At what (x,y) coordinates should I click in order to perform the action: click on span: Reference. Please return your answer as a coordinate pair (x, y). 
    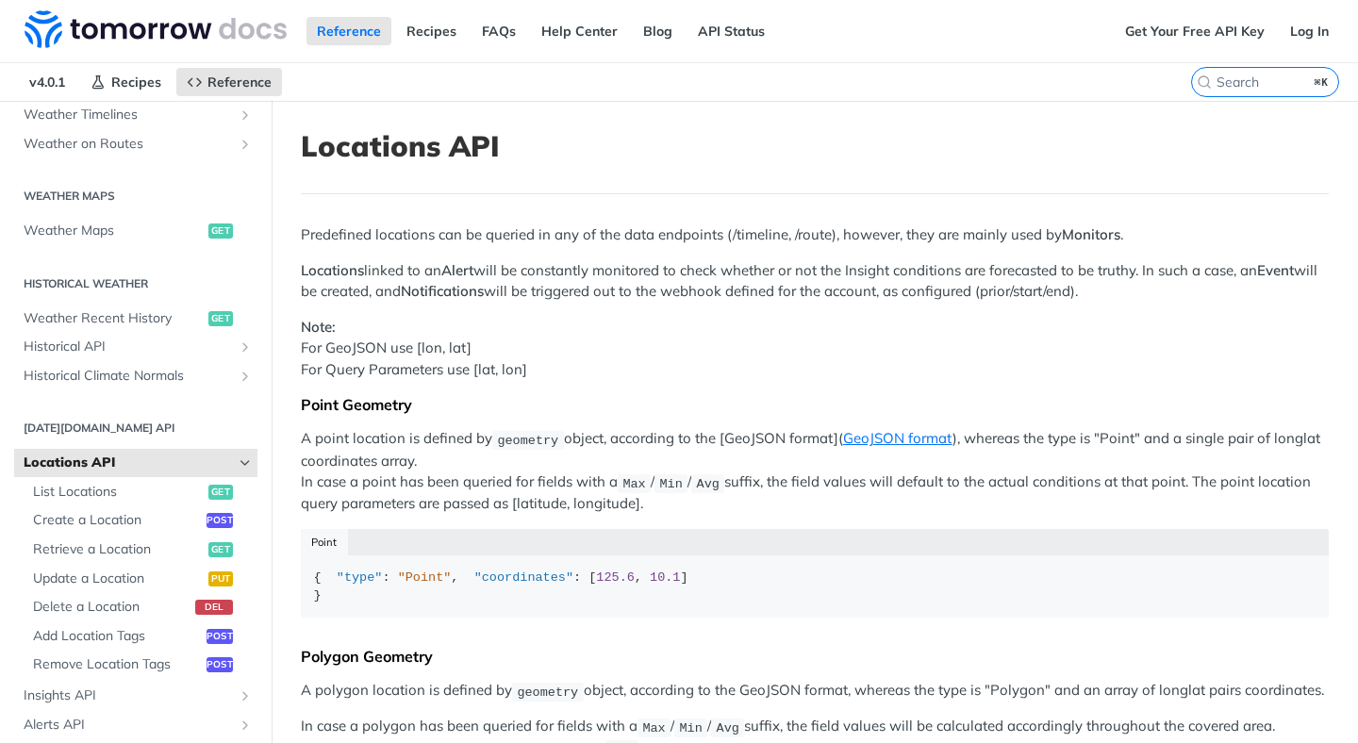
    Looking at the image, I should click on (240, 82).